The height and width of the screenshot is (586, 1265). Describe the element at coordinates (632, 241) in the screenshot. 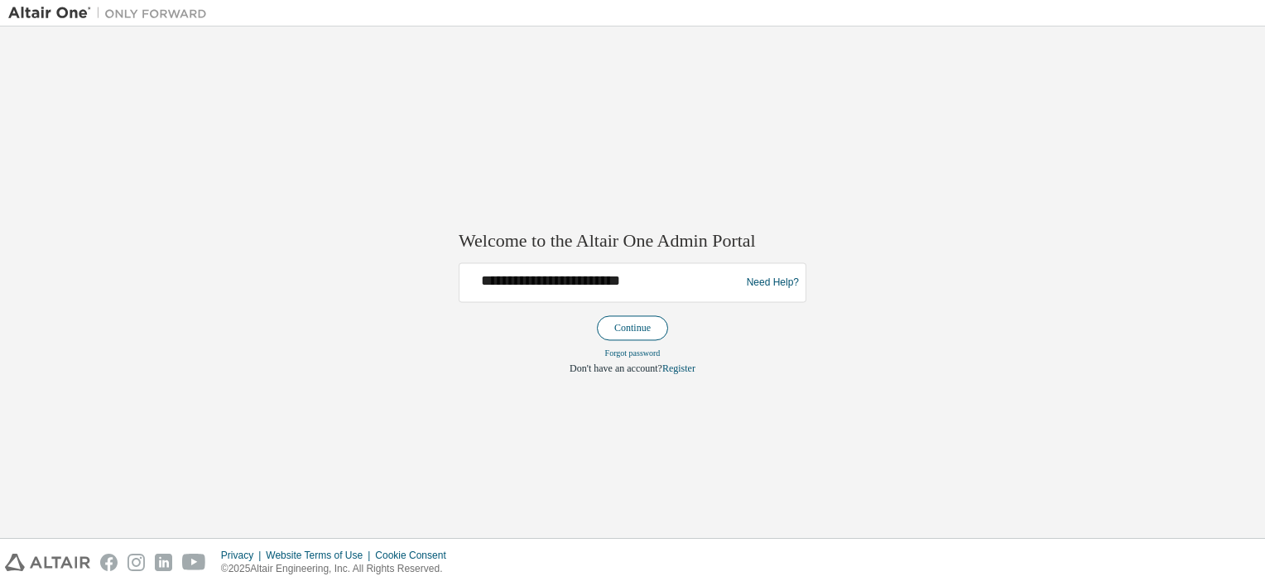

I see `h2: Welcome to the Altair One Admin Portal` at that location.